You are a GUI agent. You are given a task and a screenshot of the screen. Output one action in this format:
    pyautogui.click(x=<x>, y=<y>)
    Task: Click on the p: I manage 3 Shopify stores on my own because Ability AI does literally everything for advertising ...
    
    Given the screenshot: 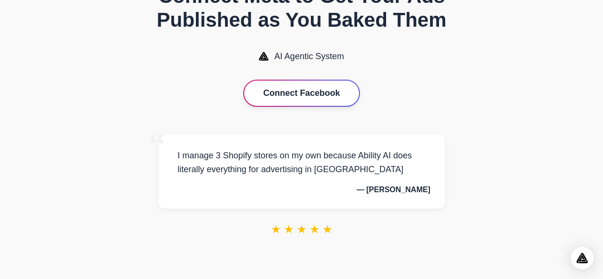 What is the action you would take?
    pyautogui.click(x=302, y=163)
    